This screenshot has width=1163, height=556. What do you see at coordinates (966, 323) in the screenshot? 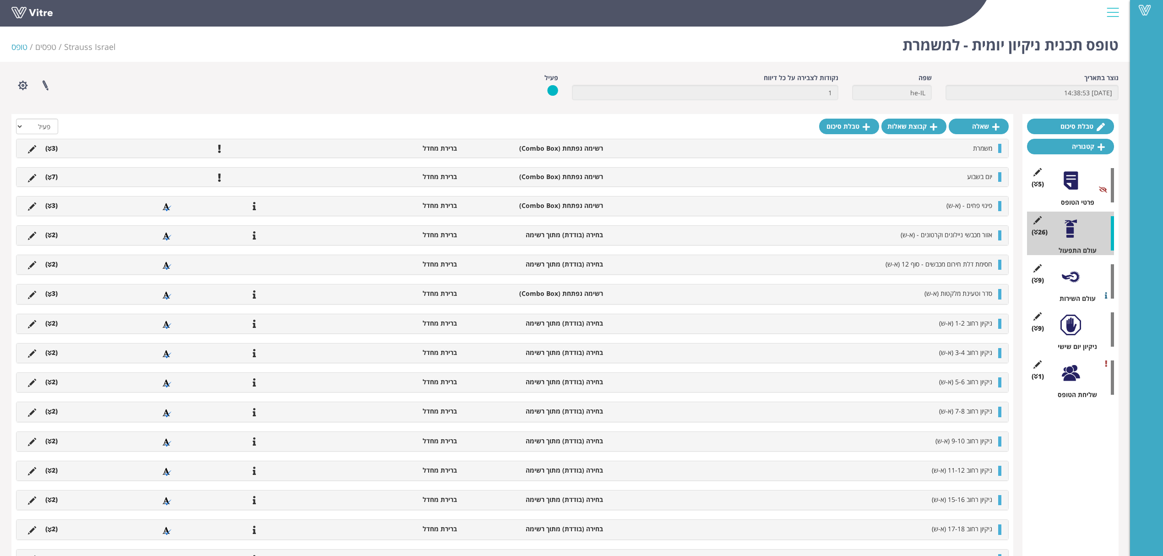
I see `span: ניקיון רחוב 1-2 (א-ש)` at bounding box center [966, 323].